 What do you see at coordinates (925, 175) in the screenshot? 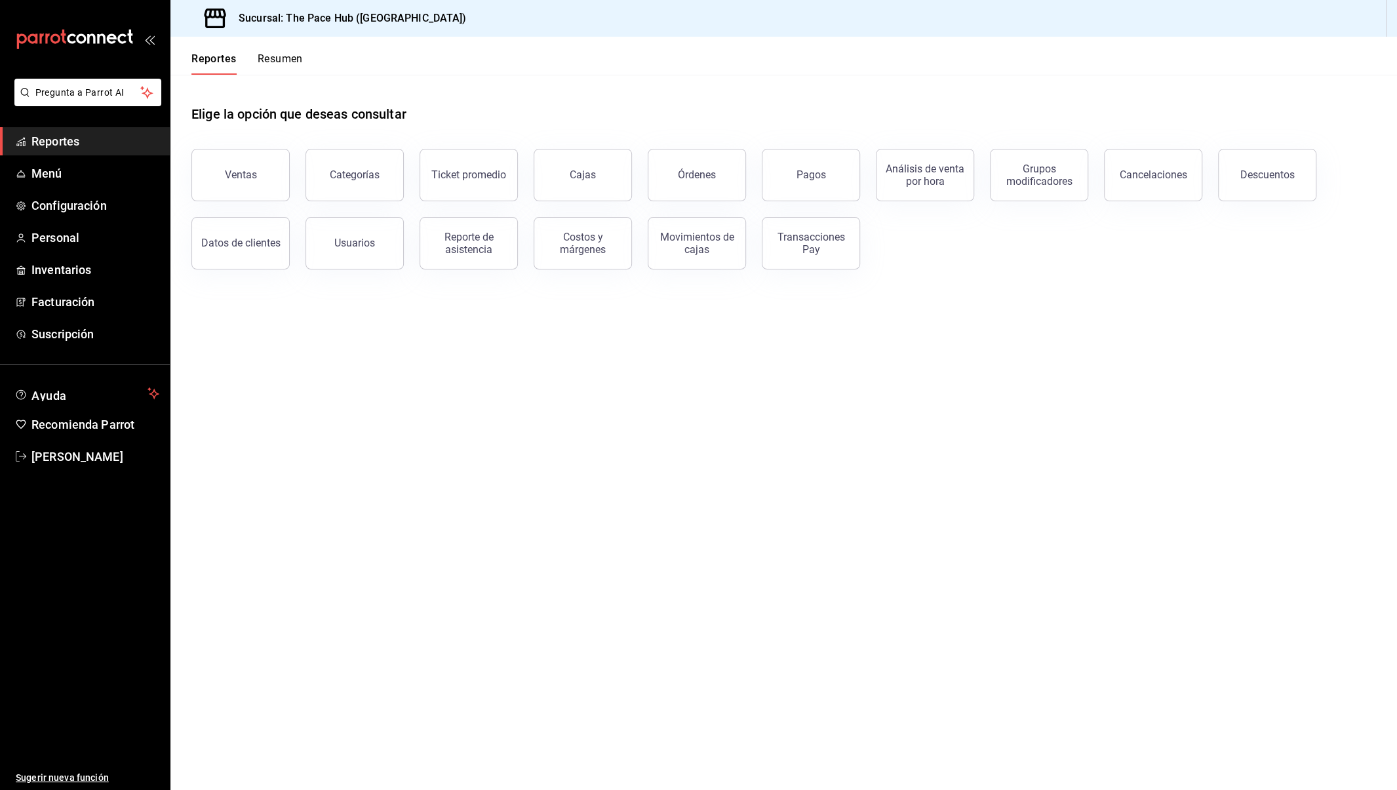
I see `div: Análisis de venta por hora` at bounding box center [925, 175].